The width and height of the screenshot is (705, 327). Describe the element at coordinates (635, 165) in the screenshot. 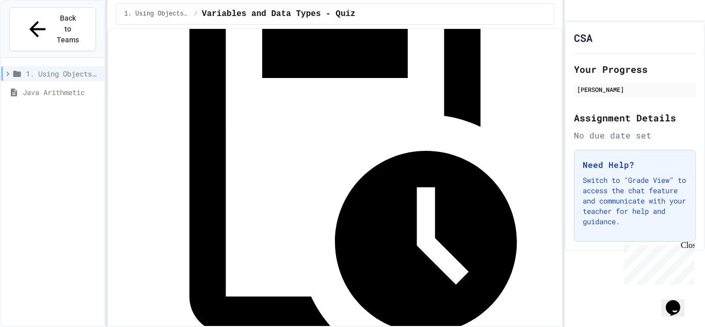

I see `h3: Need Help?` at that location.